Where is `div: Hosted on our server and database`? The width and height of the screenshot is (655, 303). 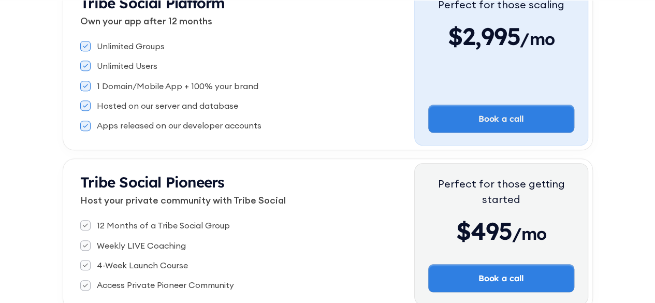 div: Hosted on our server and database is located at coordinates (167, 106).